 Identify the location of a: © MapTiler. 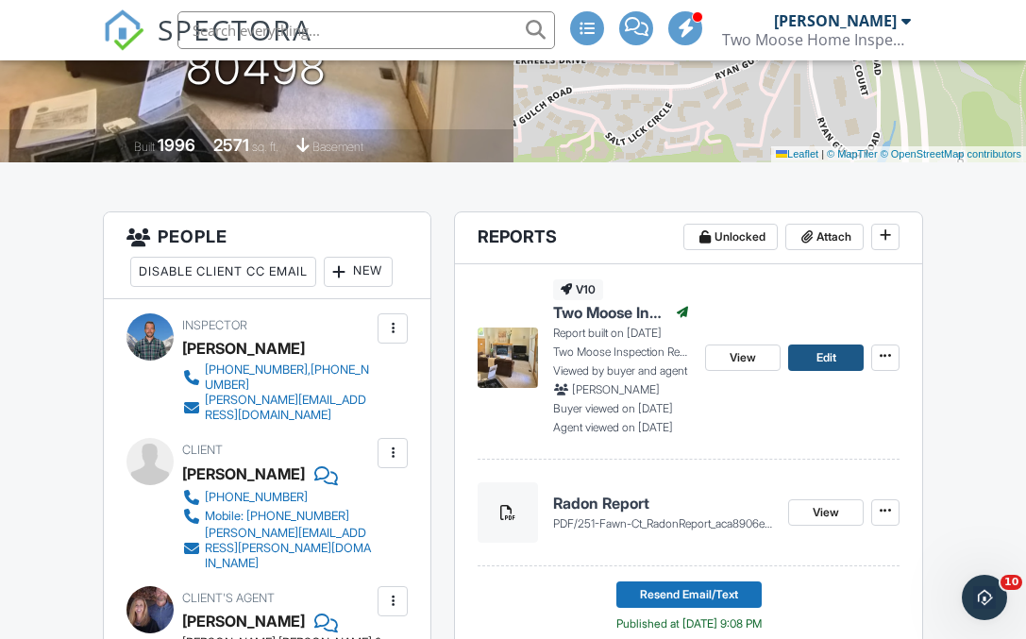
(852, 154).